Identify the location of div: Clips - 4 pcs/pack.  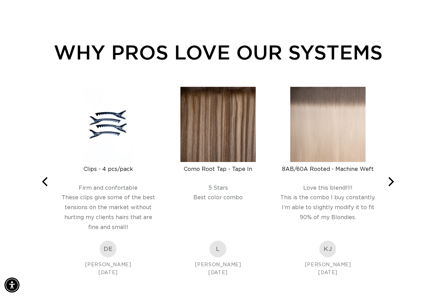
(108, 169).